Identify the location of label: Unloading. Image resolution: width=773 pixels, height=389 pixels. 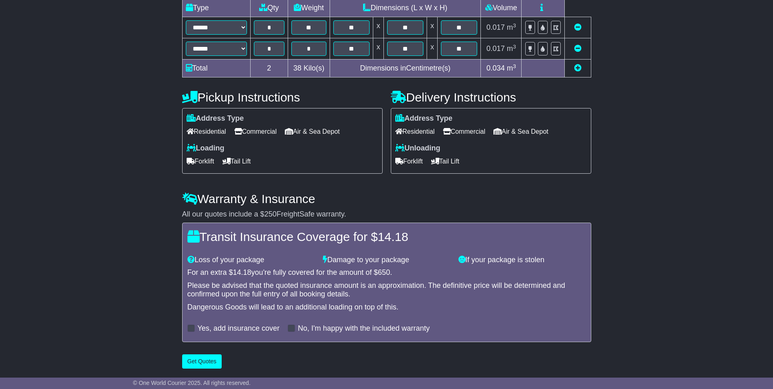
(417, 148).